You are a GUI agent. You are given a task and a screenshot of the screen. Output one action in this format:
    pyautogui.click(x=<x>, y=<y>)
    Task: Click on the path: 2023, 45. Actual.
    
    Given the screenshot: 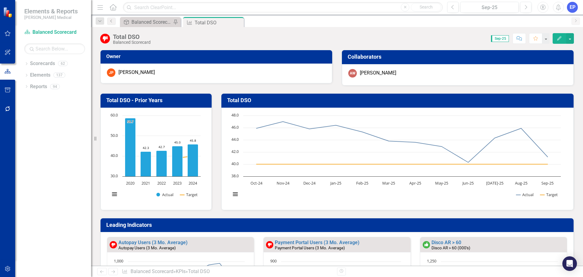 What is the action you would take?
    pyautogui.click(x=177, y=161)
    